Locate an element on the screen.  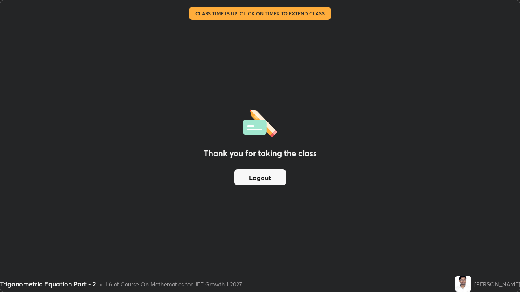
h2: Thank you for taking the class is located at coordinates (260, 154).